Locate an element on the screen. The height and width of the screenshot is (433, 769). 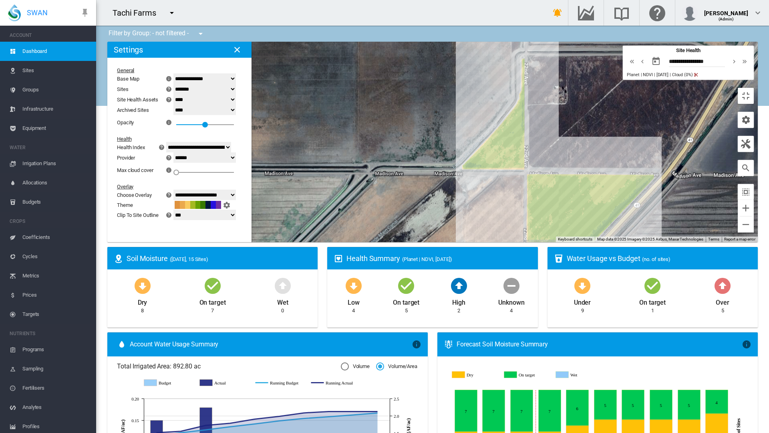
circle: Running Budget Sep 4 1.93 is located at coordinates (304, 418).